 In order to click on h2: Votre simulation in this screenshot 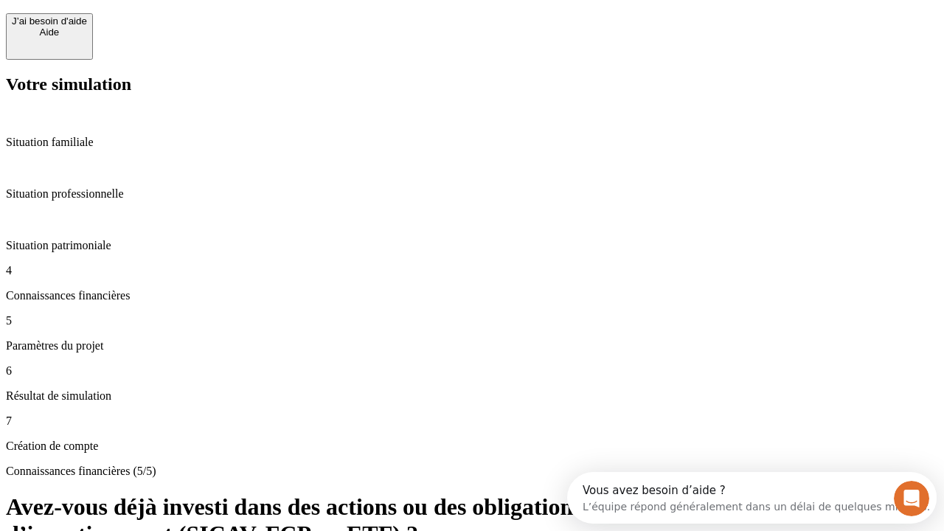, I will do `click(472, 84)`.